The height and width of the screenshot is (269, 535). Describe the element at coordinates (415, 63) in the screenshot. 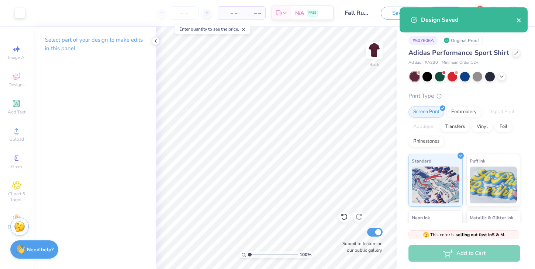

I see `span: Adidas` at that location.